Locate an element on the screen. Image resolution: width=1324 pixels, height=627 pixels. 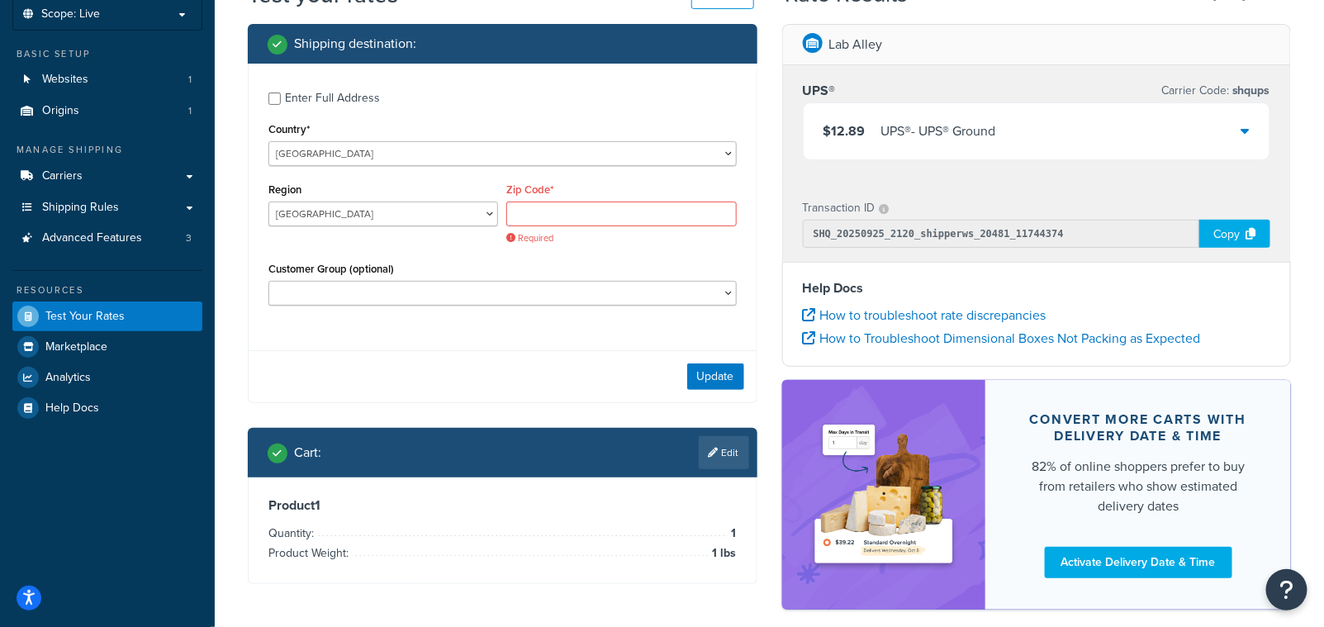
h3: Product 1 is located at coordinates (502, 505).